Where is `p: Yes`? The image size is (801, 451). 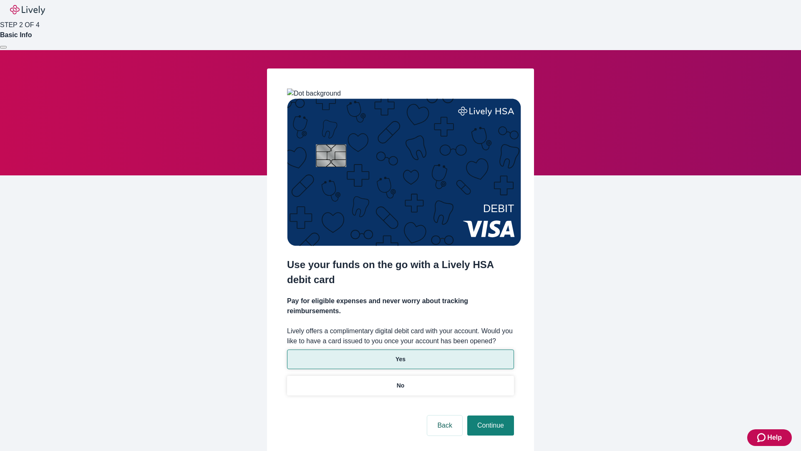 p: Yes is located at coordinates (401, 359).